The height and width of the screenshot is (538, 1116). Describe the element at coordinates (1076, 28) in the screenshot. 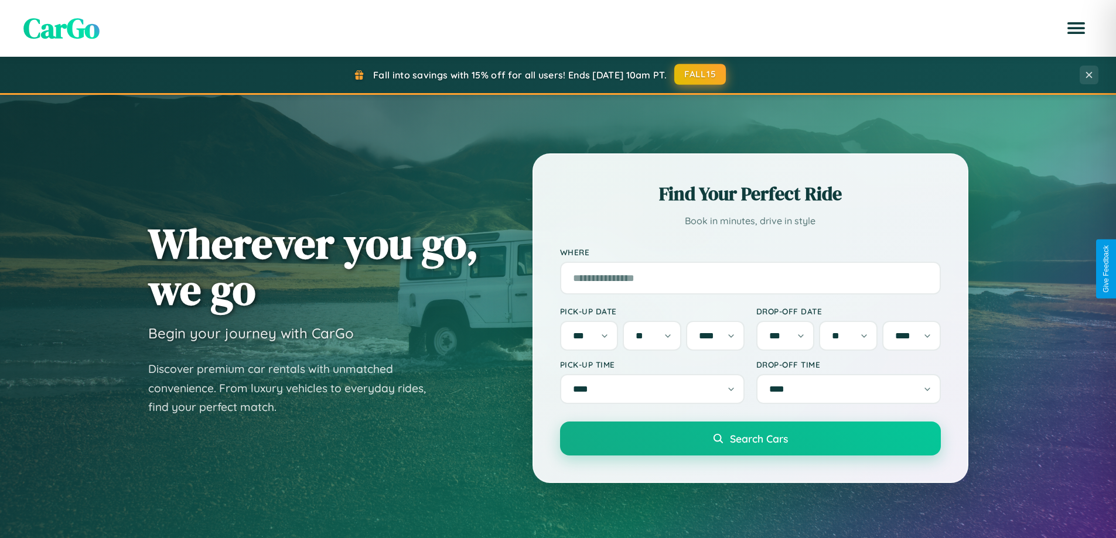

I see `button: Open menu` at that location.